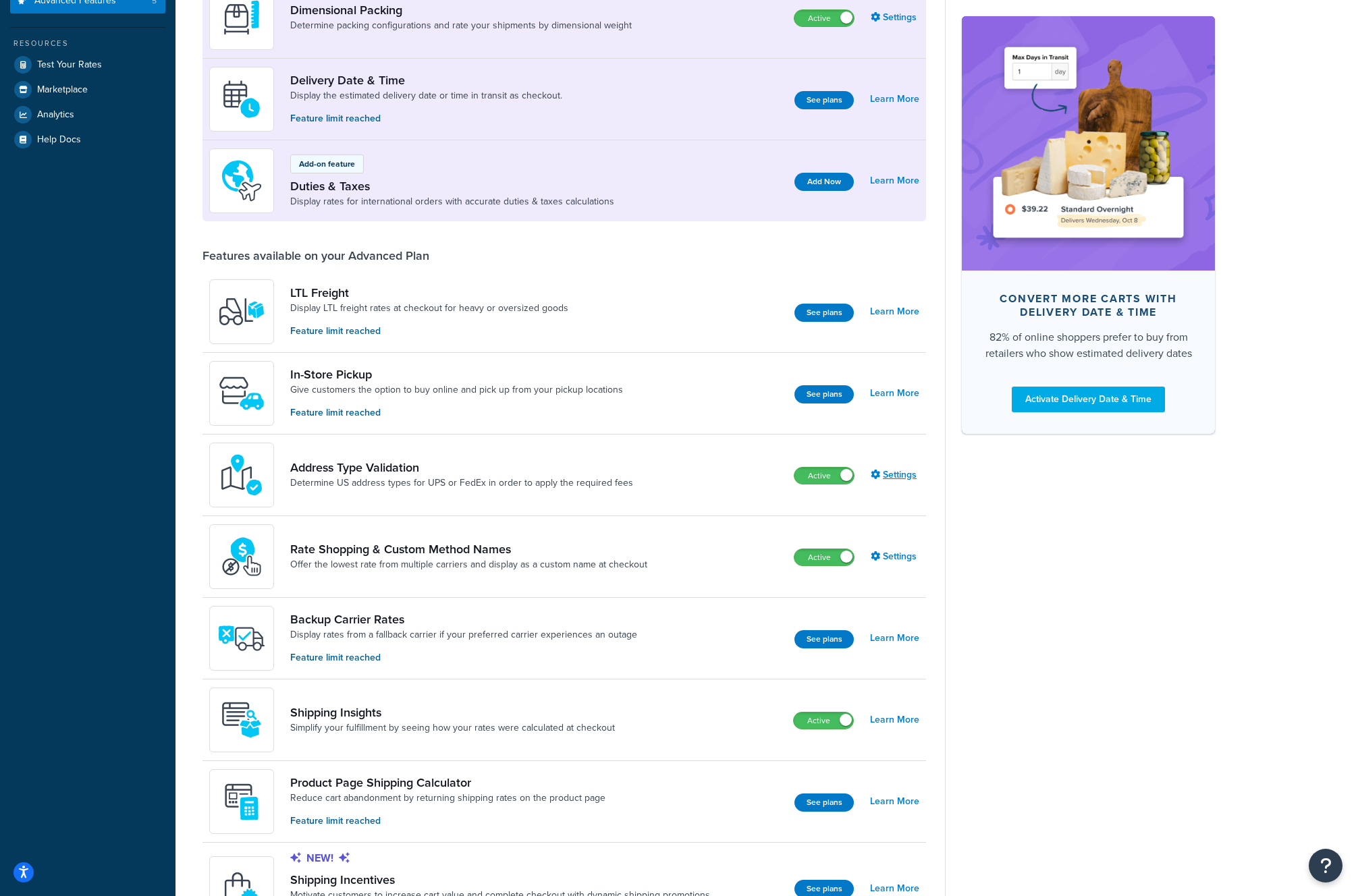 Image resolution: width=1356 pixels, height=896 pixels. Describe the element at coordinates (88, 115) in the screenshot. I see `a: Analytics` at that location.